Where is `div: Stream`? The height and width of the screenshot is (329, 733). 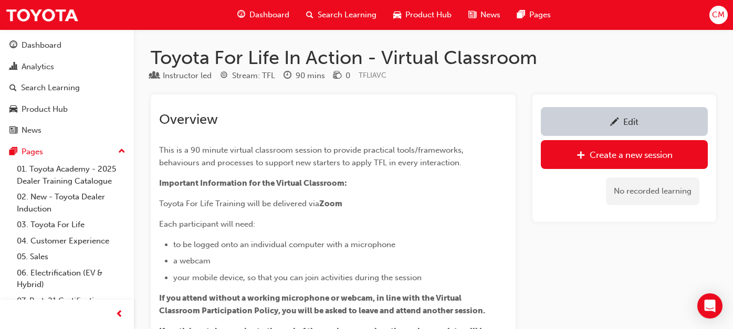
div: Stream is located at coordinates (247, 76).